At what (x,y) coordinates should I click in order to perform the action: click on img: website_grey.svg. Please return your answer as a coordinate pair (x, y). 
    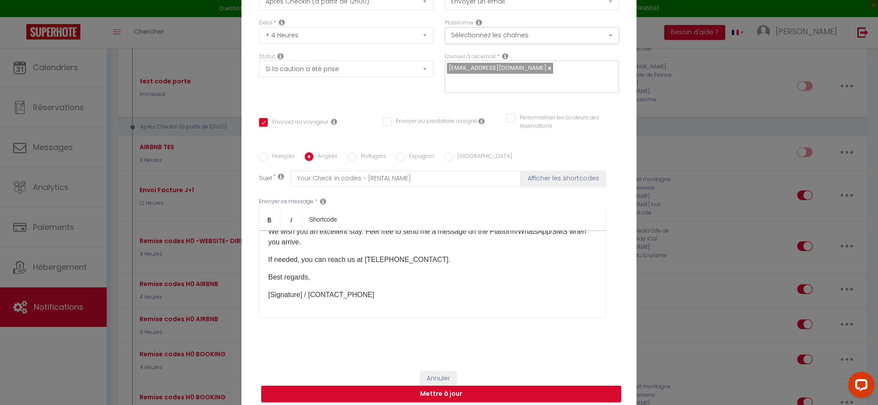
    Looking at the image, I should click on (18, 26).